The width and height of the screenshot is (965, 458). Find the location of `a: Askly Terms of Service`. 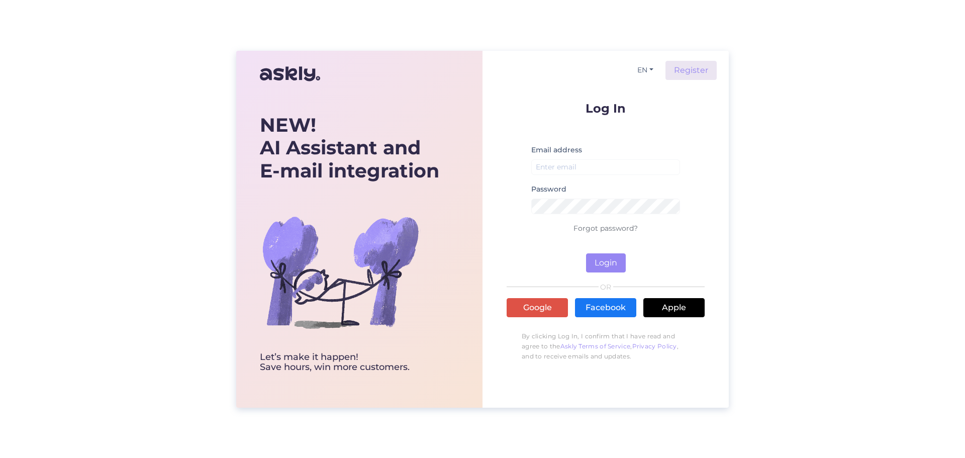

a: Askly Terms of Service is located at coordinates (596, 346).